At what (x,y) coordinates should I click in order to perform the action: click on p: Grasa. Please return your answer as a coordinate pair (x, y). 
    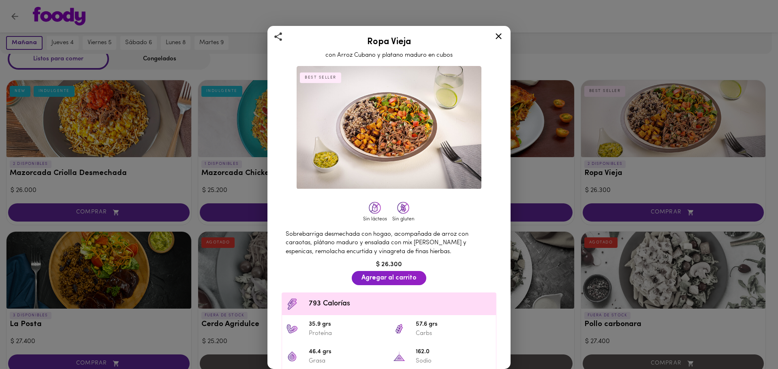
    Looking at the image, I should click on (347, 361).